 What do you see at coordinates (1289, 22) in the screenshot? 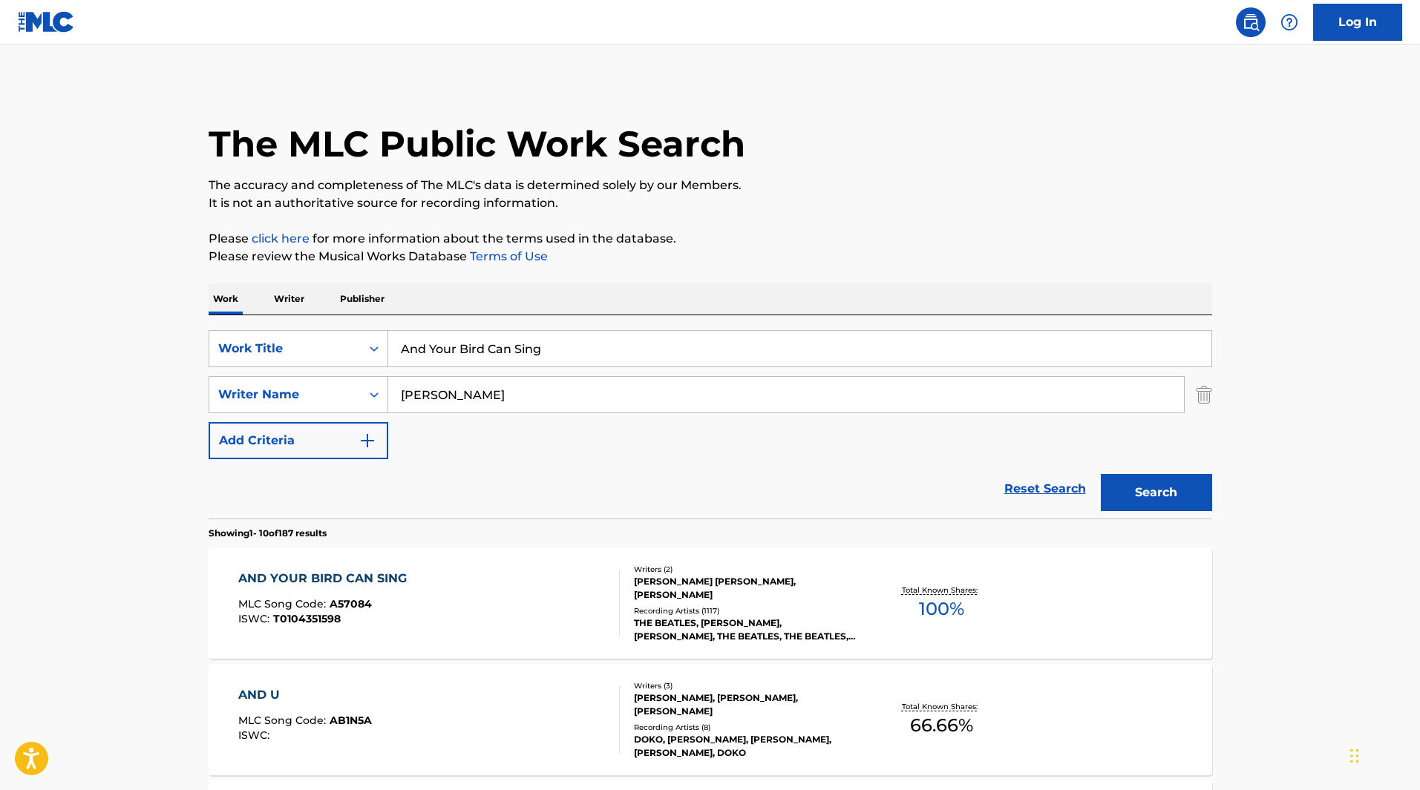
I see `img: help` at bounding box center [1289, 22].